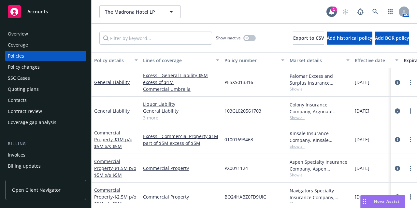 The image size is (417, 208). Describe the element at coordinates (46, 111) in the screenshot. I see `a: Contract review` at that location.